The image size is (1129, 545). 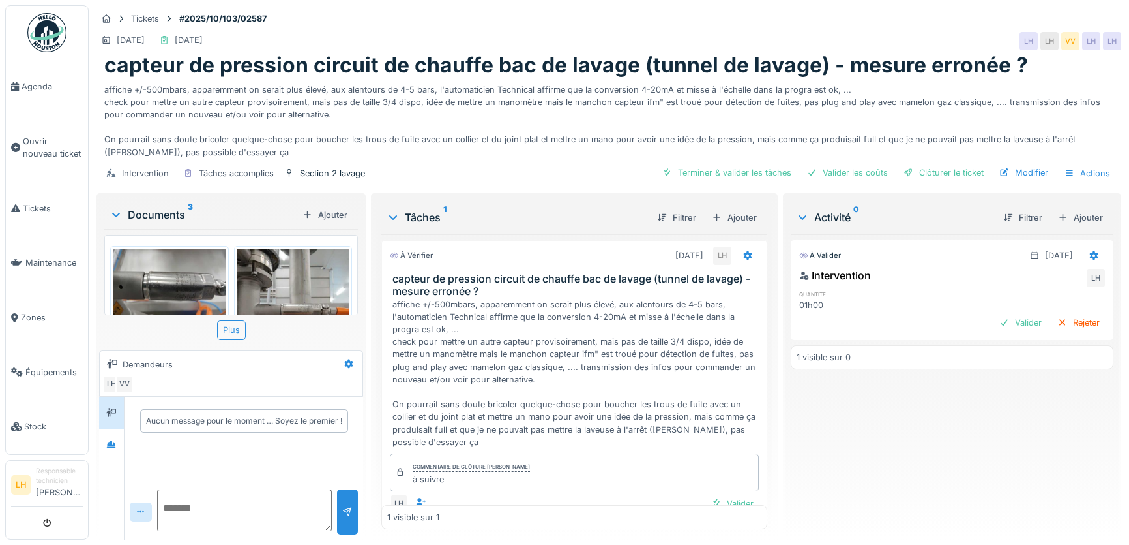 I want to click on div: Valider les coûts, so click(x=848, y=172).